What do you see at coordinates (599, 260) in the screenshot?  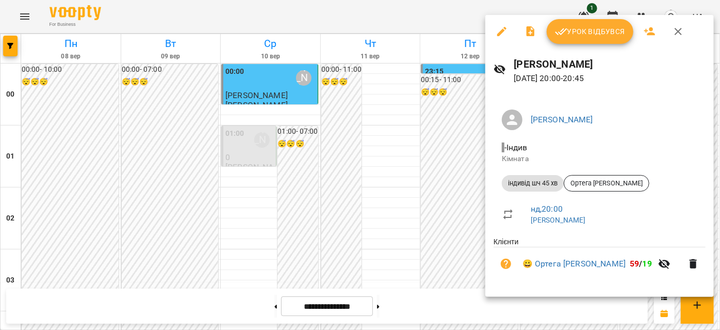 I see `ul: Клієнти` at bounding box center [599, 260].